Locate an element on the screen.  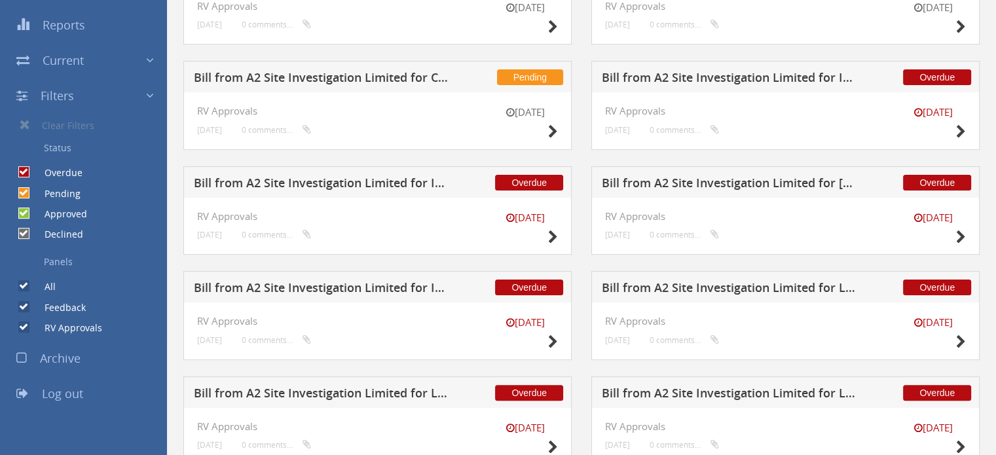
a: Status is located at coordinates (88, 148).